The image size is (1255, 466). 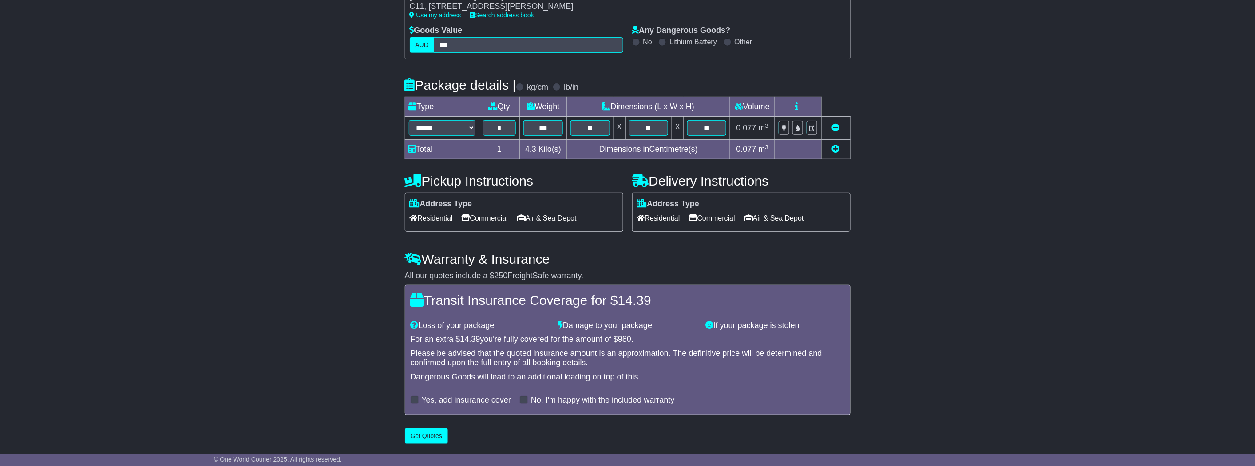 I want to click on label: AUD, so click(x=422, y=45).